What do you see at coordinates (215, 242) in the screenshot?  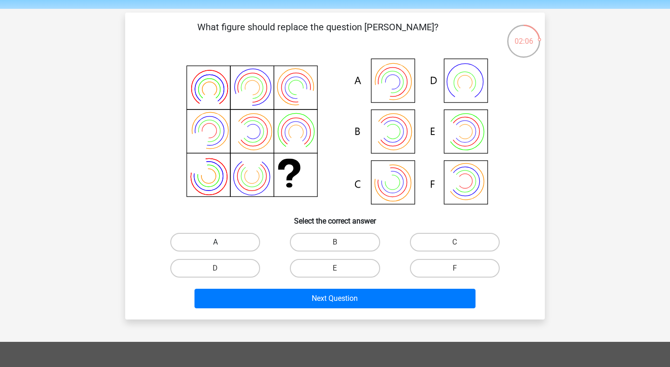 I see `label: A` at bounding box center [215, 242].